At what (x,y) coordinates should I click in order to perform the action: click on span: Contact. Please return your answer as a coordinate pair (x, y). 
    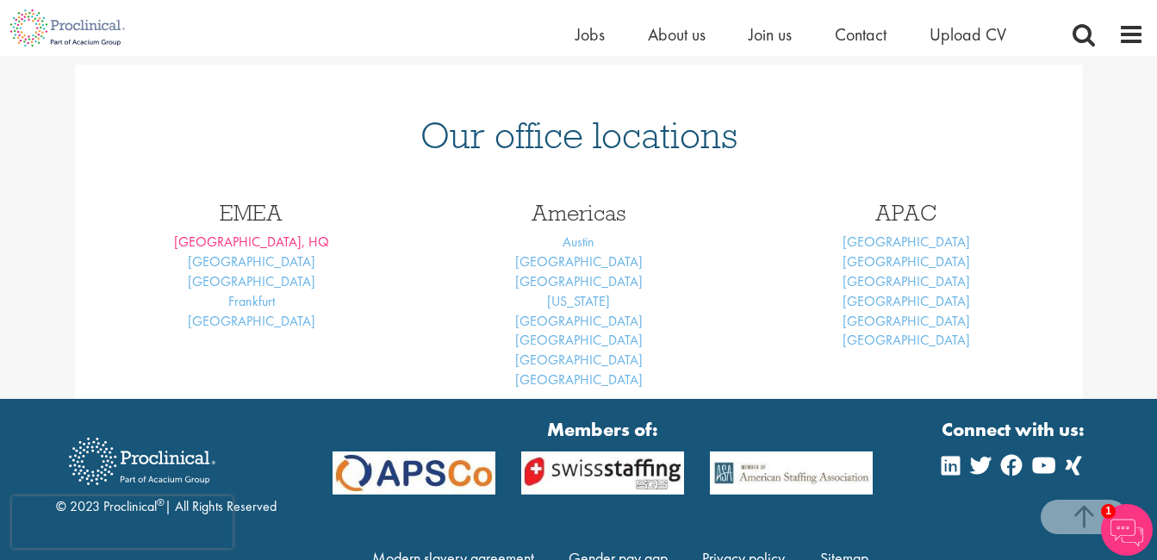
    Looking at the image, I should click on (861, 34).